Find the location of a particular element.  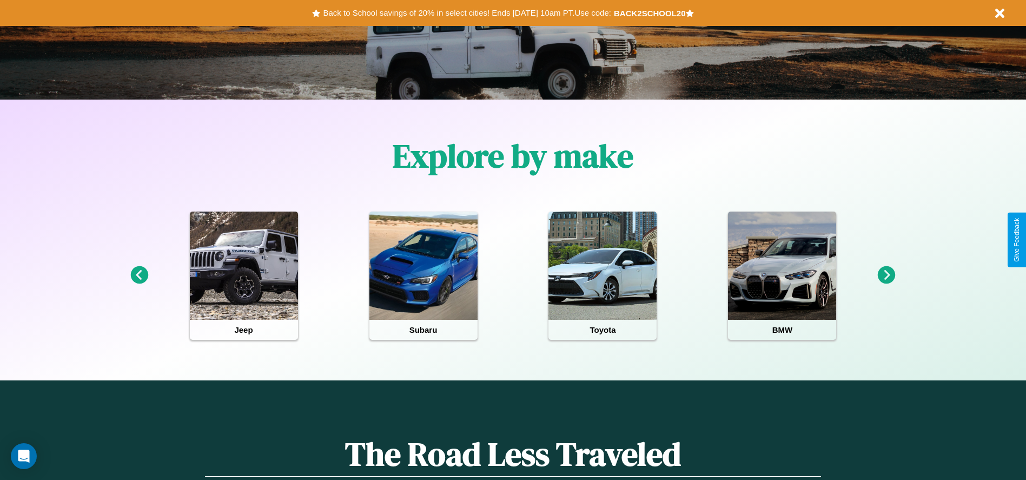

b: BACK2SCHOOL20 is located at coordinates (650, 13).